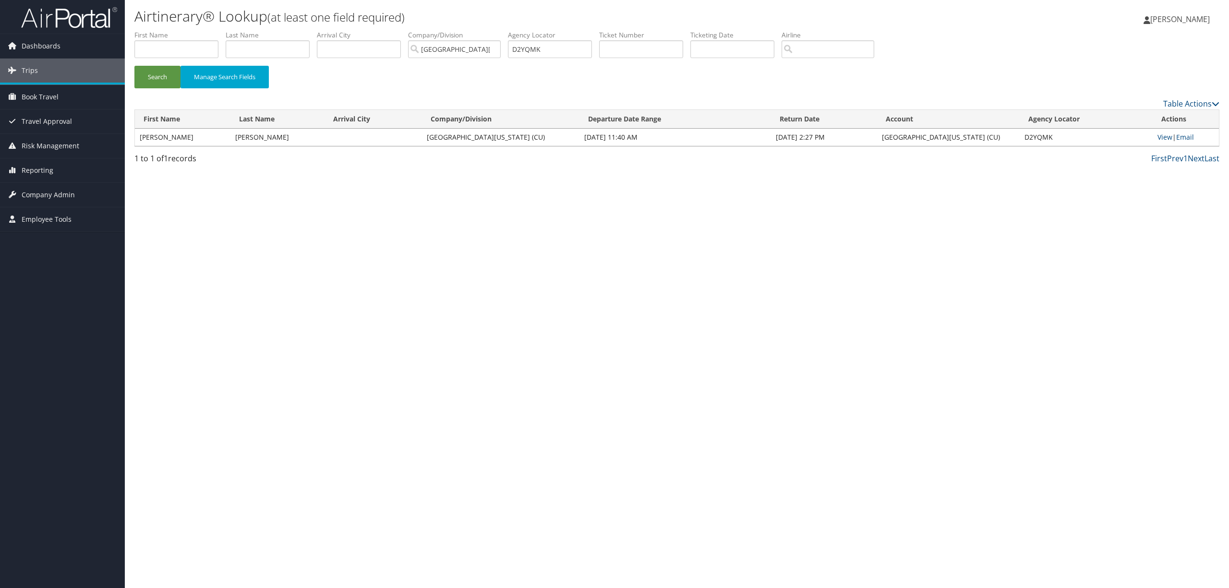  I want to click on label: Company/Division, so click(458, 35).